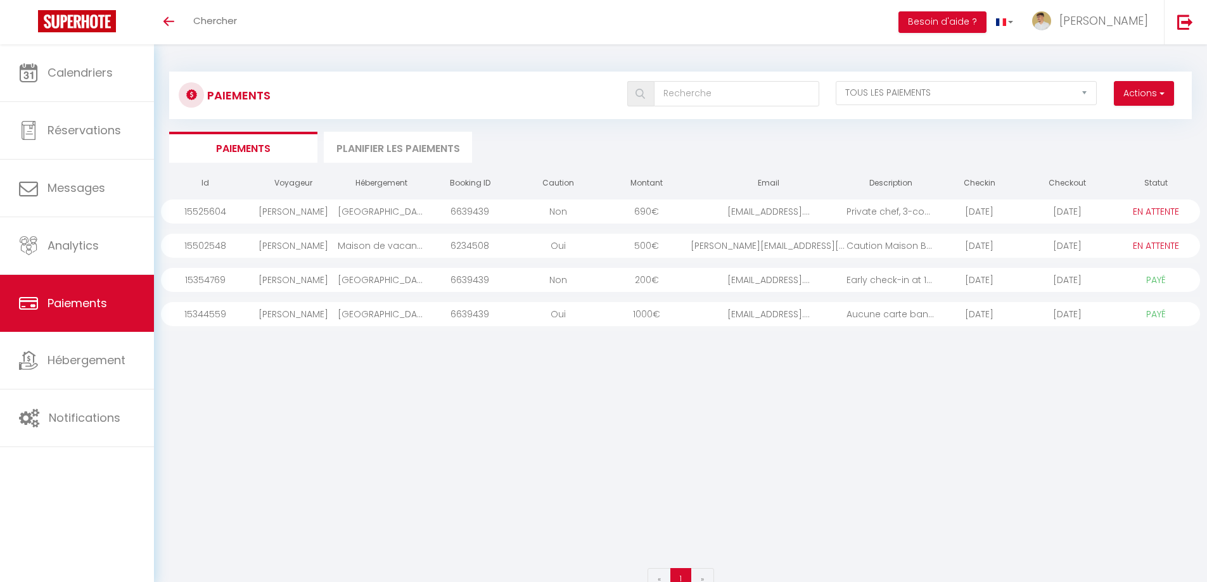  What do you see at coordinates (76, 187) in the screenshot?
I see `span: Messages` at bounding box center [76, 187].